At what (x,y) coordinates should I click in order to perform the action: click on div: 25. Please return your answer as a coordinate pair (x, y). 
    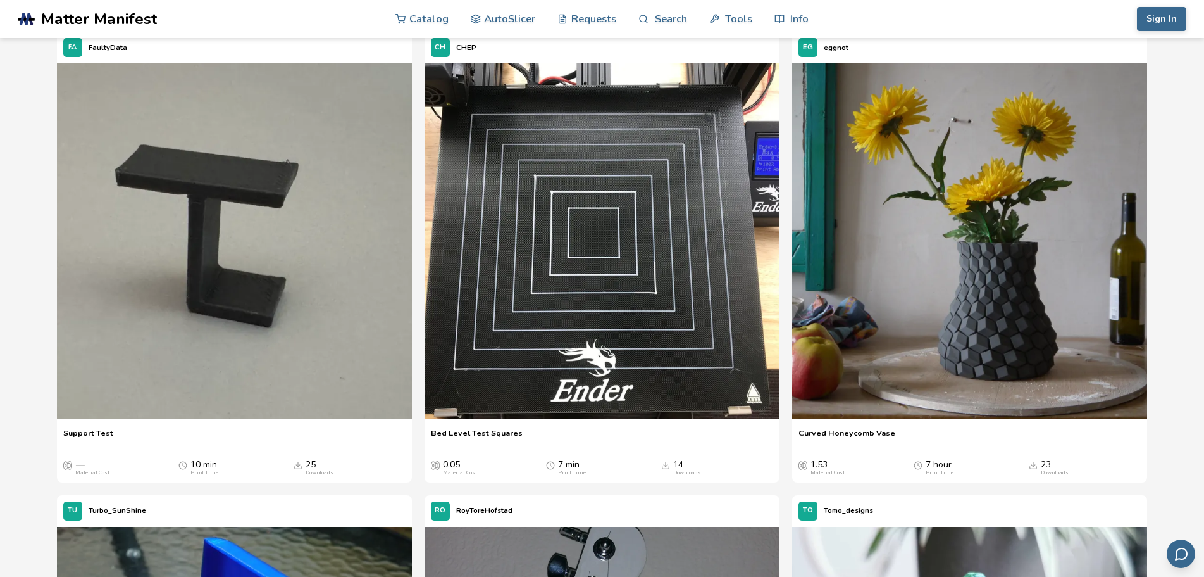
    Looking at the image, I should click on (320, 468).